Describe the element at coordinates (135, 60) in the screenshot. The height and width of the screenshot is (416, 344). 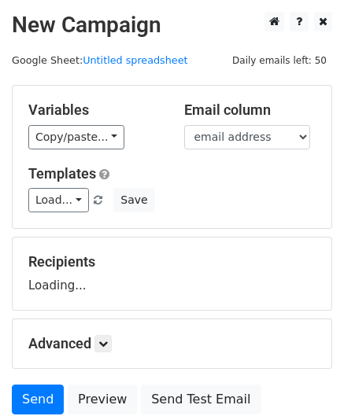
I see `a: Untitled spreadsheet` at that location.